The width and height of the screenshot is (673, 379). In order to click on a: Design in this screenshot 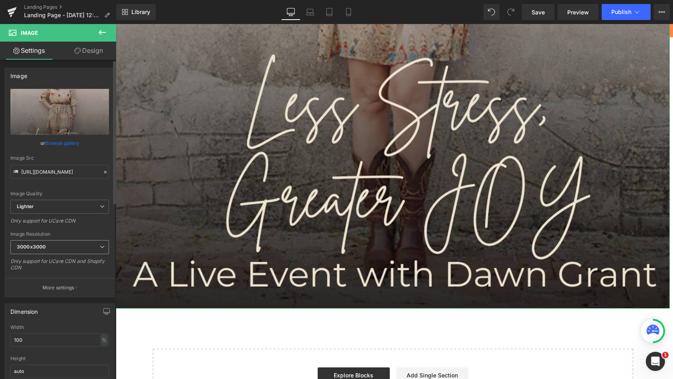, I will do `click(89, 50)`.